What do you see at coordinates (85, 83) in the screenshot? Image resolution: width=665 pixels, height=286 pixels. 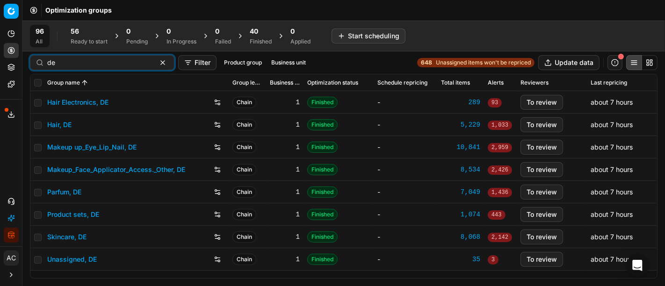 I see `button: Sorted by Group name ascending` at bounding box center [85, 83].